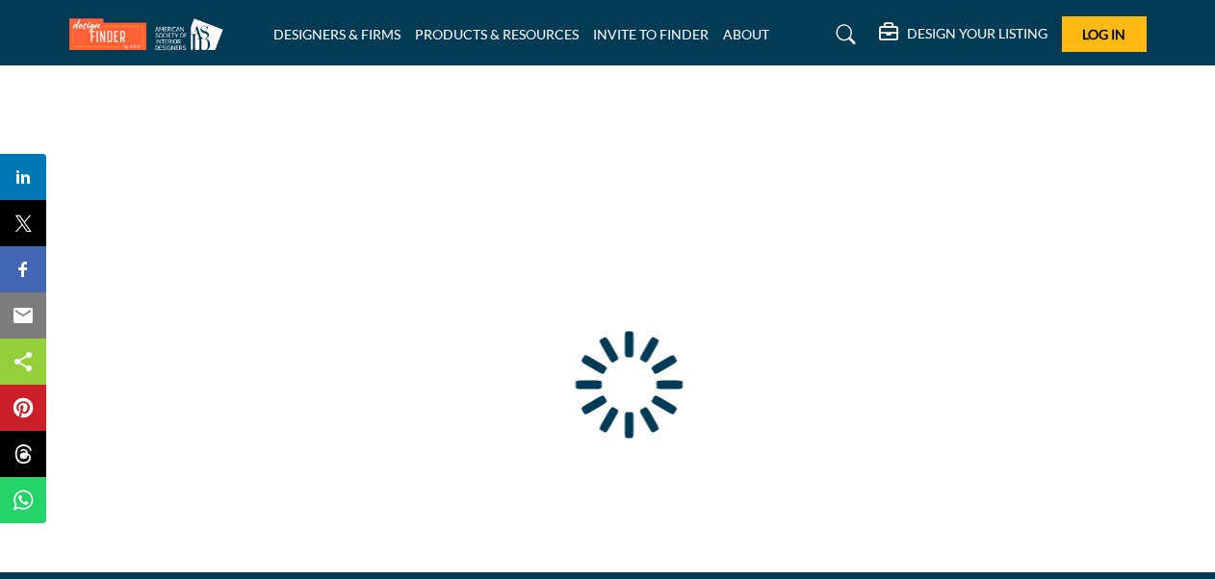 Image resolution: width=1215 pixels, height=579 pixels. I want to click on img: Site Logo, so click(151, 34).